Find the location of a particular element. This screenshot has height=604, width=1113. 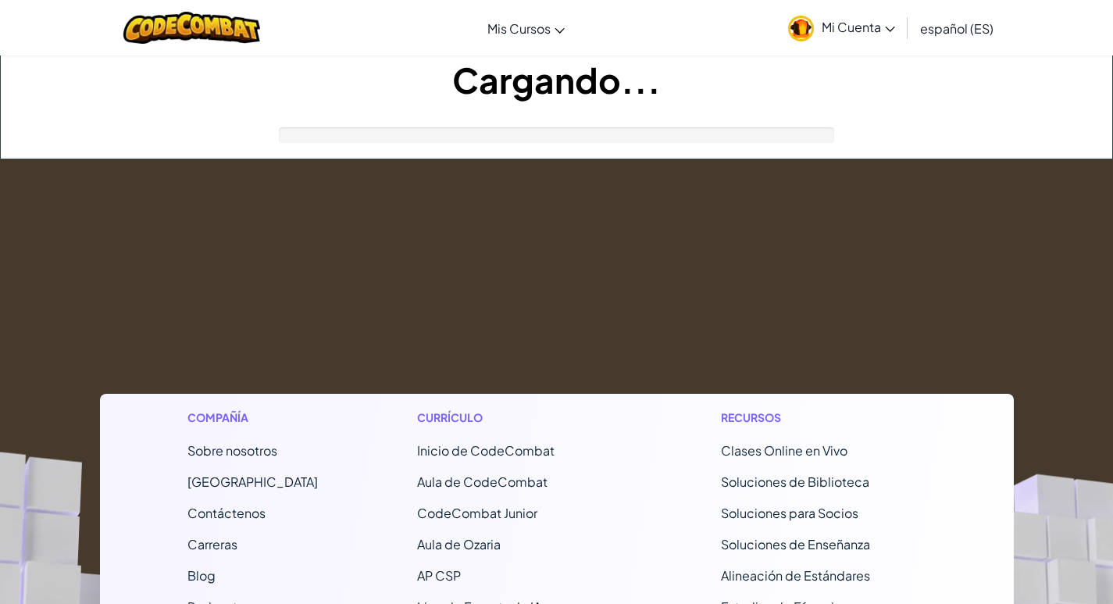

a: Aula de CodeCombat is located at coordinates (482, 481).